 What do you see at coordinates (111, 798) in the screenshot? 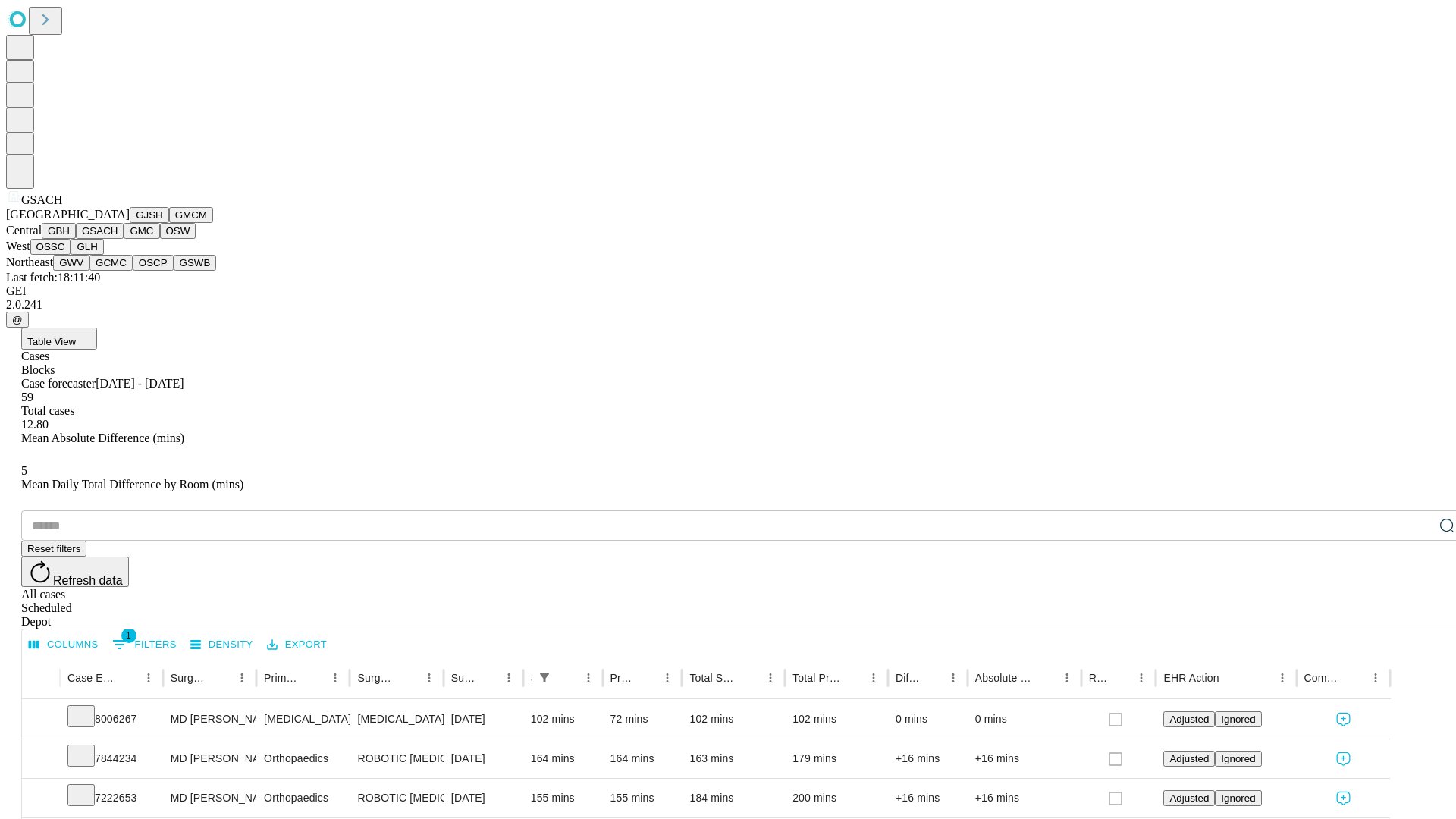
I see `div: 7222653` at bounding box center [111, 798].